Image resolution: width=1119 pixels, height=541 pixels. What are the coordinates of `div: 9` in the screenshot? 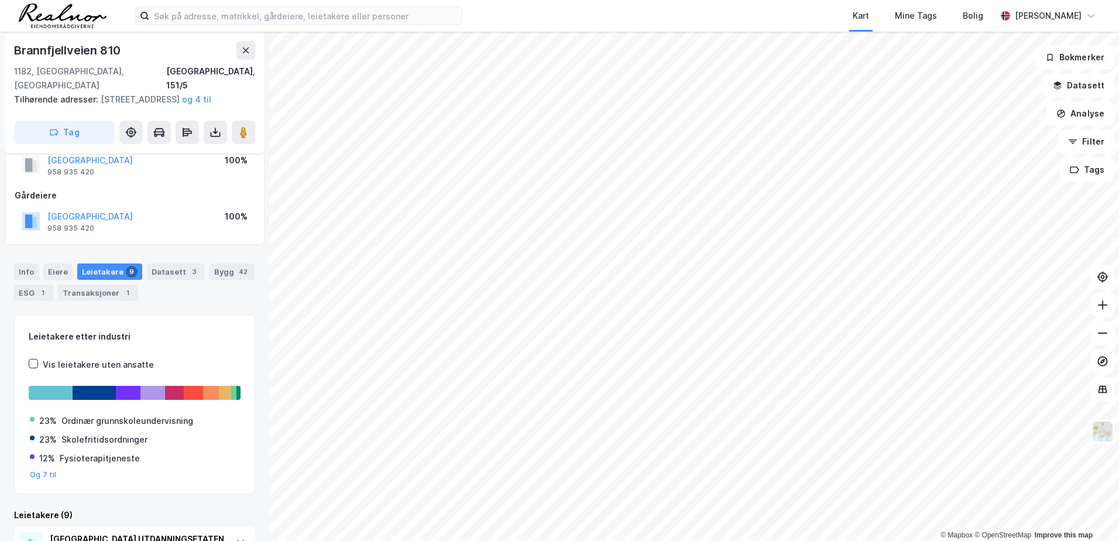 It's located at (132, 272).